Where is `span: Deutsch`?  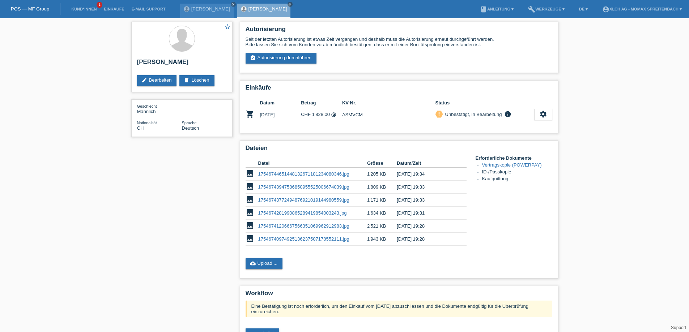 span: Deutsch is located at coordinates (191, 128).